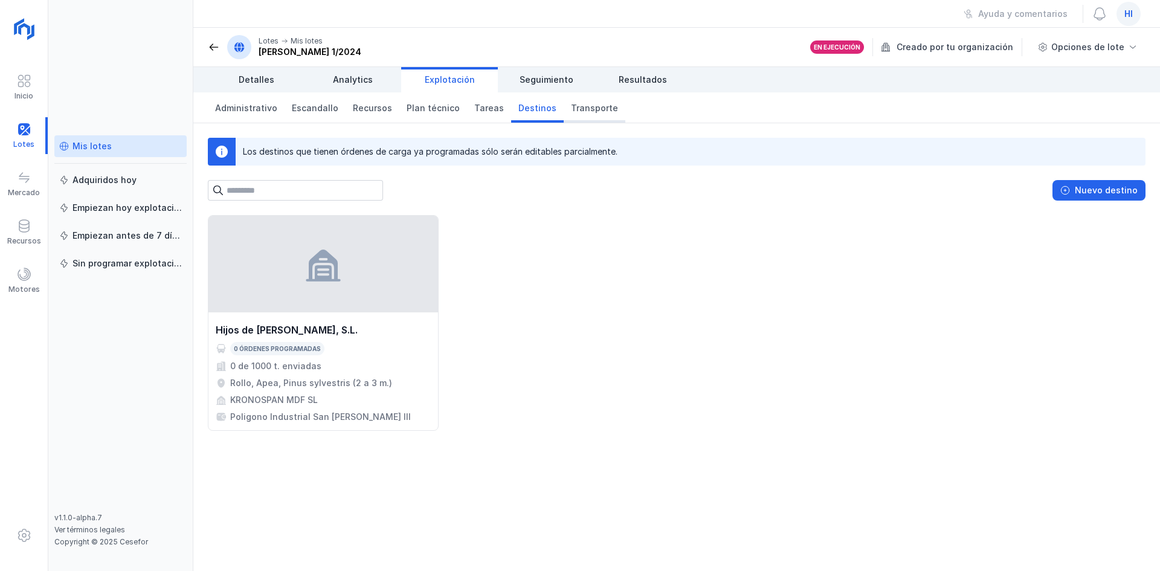 Image resolution: width=1160 pixels, height=571 pixels. What do you see at coordinates (315, 108) in the screenshot?
I see `span: Escandallo` at bounding box center [315, 108].